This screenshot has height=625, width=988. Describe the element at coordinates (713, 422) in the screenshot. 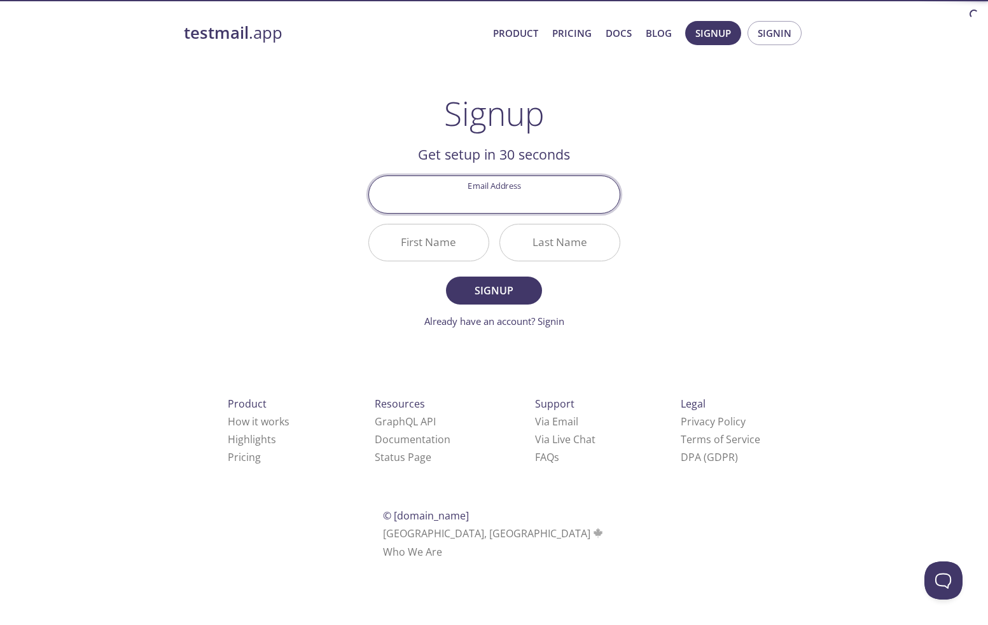

I see `a: Privacy Policy` at that location.